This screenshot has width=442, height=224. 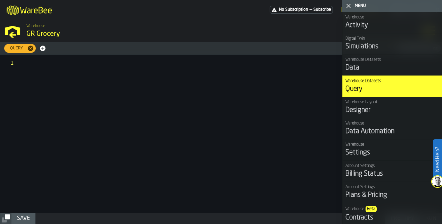 What do you see at coordinates (6, 218) in the screenshot?
I see `button: button-` at bounding box center [6, 218].